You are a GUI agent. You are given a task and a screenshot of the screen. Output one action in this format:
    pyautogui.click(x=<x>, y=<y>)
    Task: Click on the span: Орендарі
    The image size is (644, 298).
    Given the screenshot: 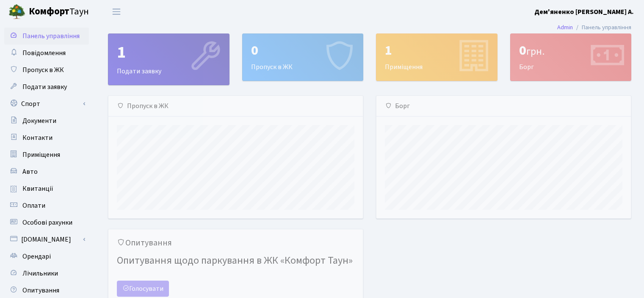 What is the action you would take?
    pyautogui.click(x=36, y=256)
    